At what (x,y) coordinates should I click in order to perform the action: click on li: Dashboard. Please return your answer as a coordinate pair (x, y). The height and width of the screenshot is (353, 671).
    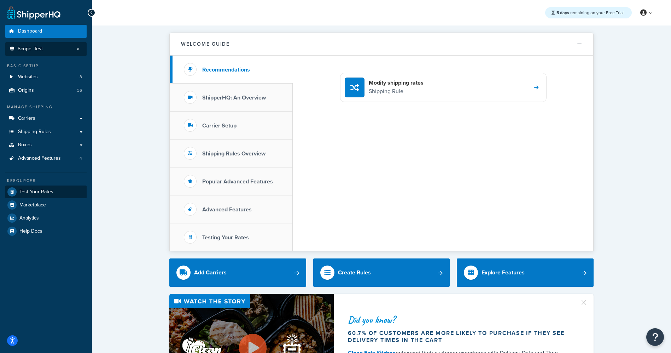
    Looking at the image, I should click on (46, 31).